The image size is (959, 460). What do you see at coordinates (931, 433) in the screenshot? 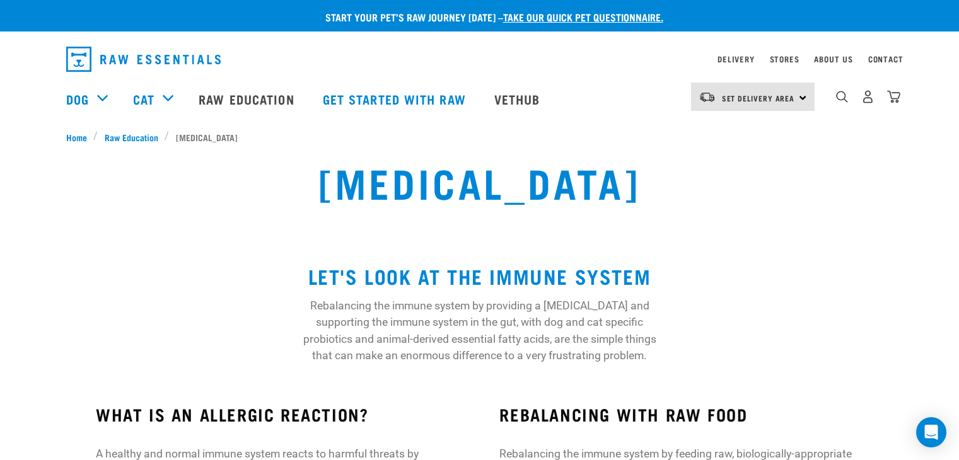
I see `div: Open Intercom Messenger` at bounding box center [931, 433].